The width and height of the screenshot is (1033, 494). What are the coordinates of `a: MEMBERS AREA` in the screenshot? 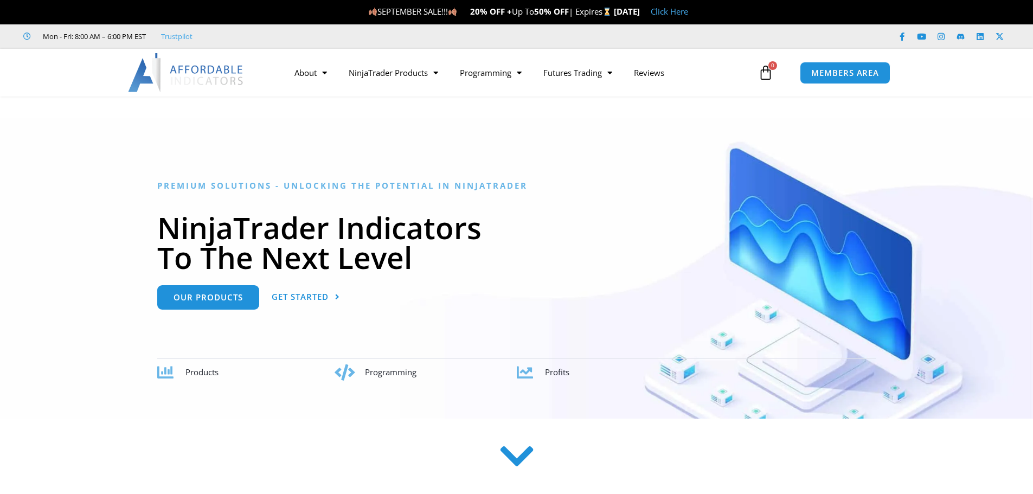 It's located at (845, 73).